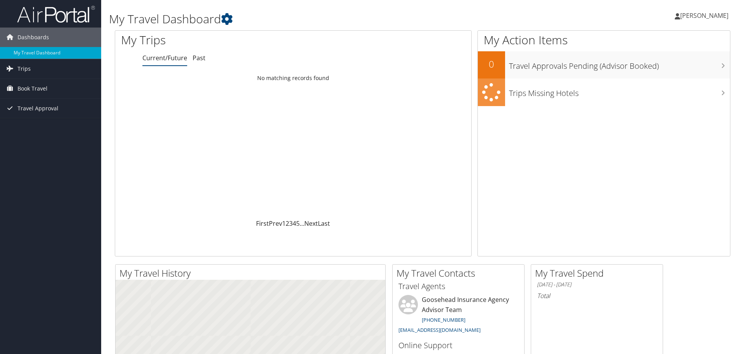 The image size is (744, 354). What do you see at coordinates (619, 64) in the screenshot?
I see `h3: Travel Approvals Pending (Advisor Booked)` at bounding box center [619, 64].